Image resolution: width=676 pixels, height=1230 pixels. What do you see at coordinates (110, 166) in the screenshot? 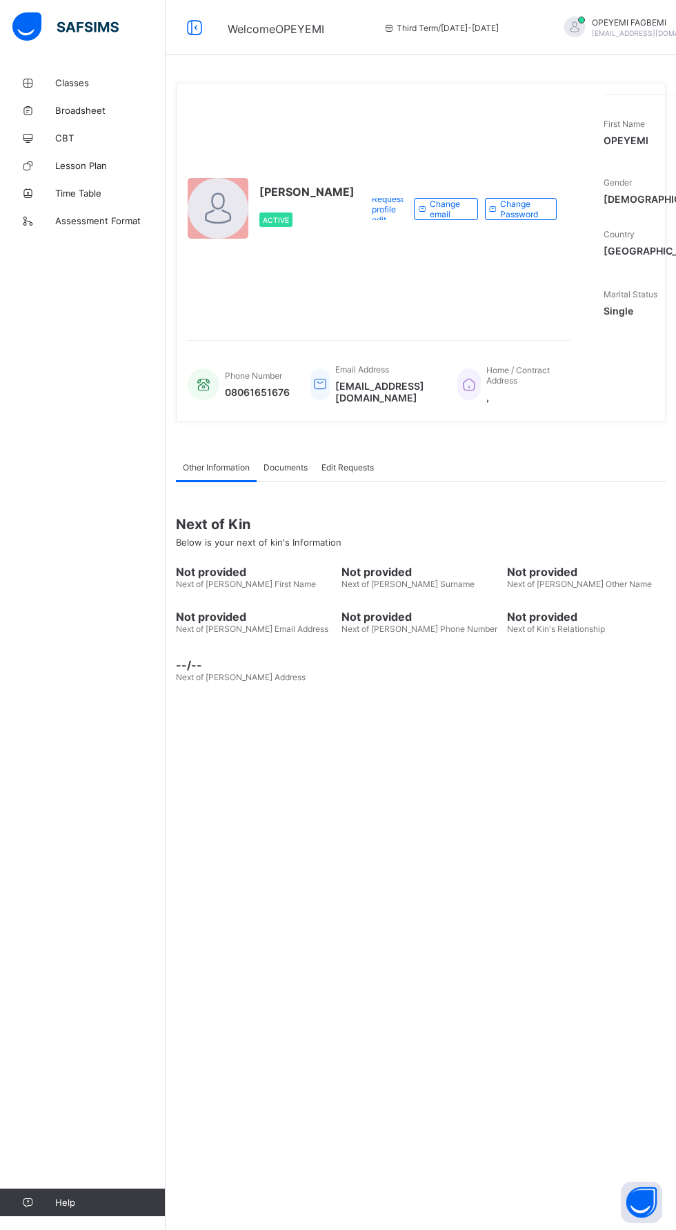
I see `span: Lesson Plan` at bounding box center [110, 166].